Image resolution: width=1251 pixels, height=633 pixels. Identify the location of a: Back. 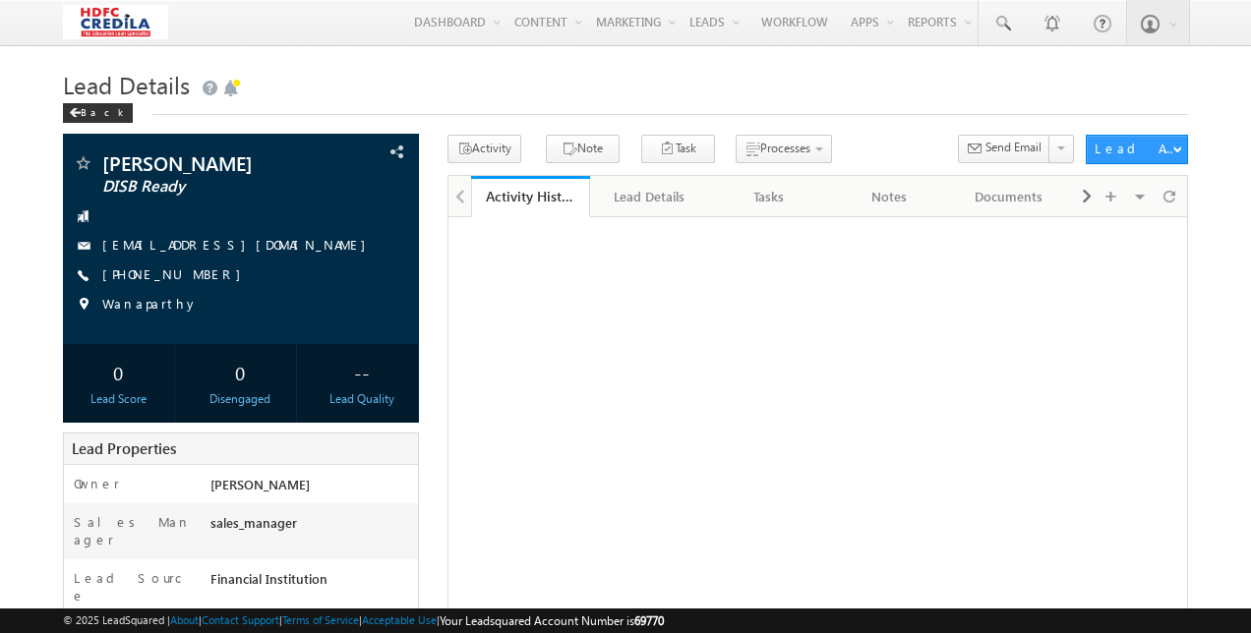
(102, 110).